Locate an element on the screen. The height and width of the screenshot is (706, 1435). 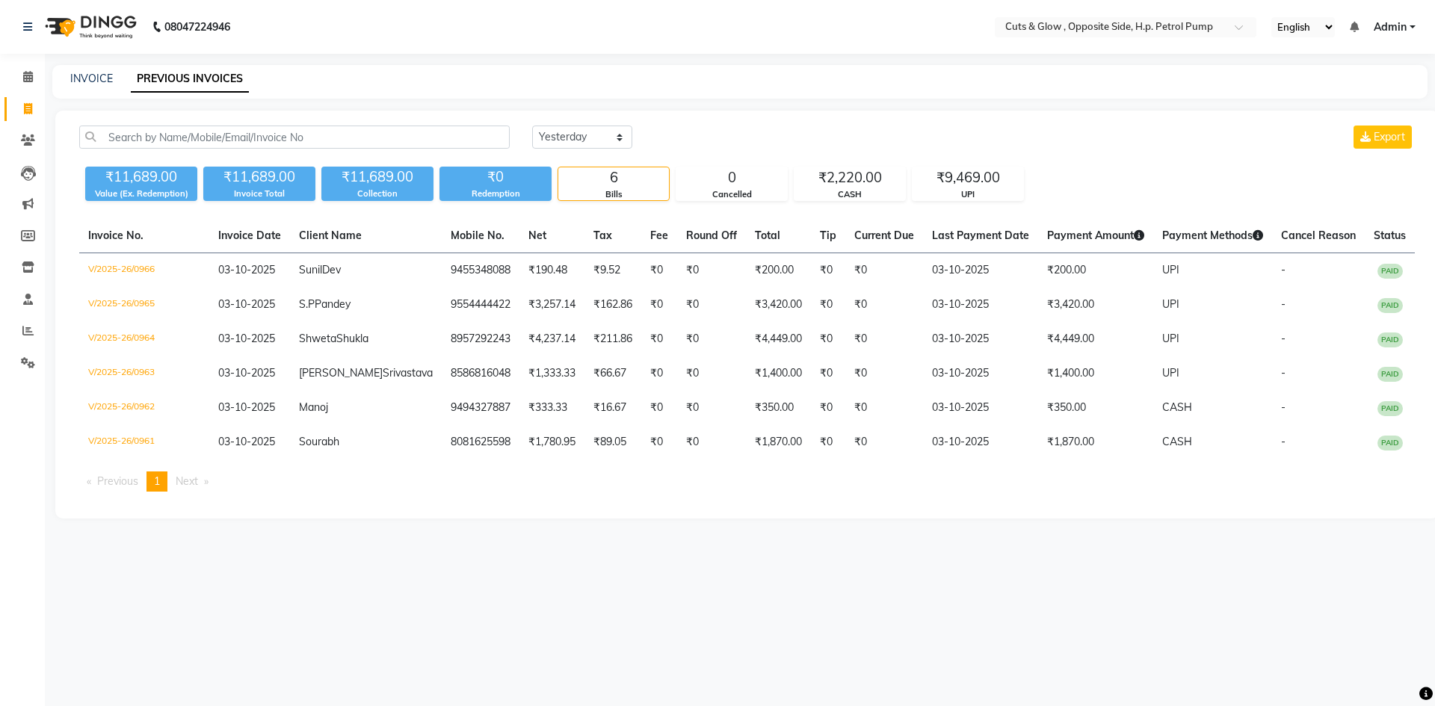
div: 6 is located at coordinates (614, 178).